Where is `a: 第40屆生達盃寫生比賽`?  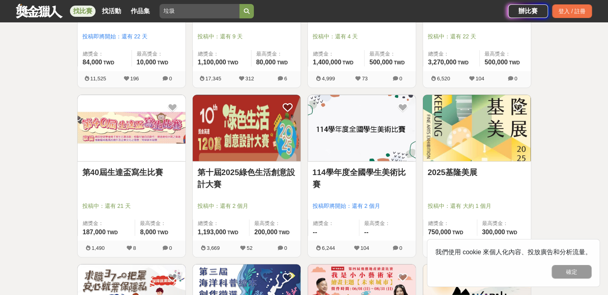
a: 第40屆生達盃寫生比賽 is located at coordinates (132, 172).